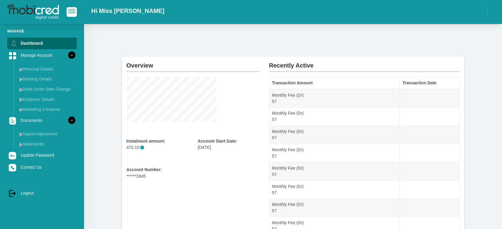 The image size is (502, 229). What do you see at coordinates (42, 31) in the screenshot?
I see `li: Manage` at bounding box center [42, 31].